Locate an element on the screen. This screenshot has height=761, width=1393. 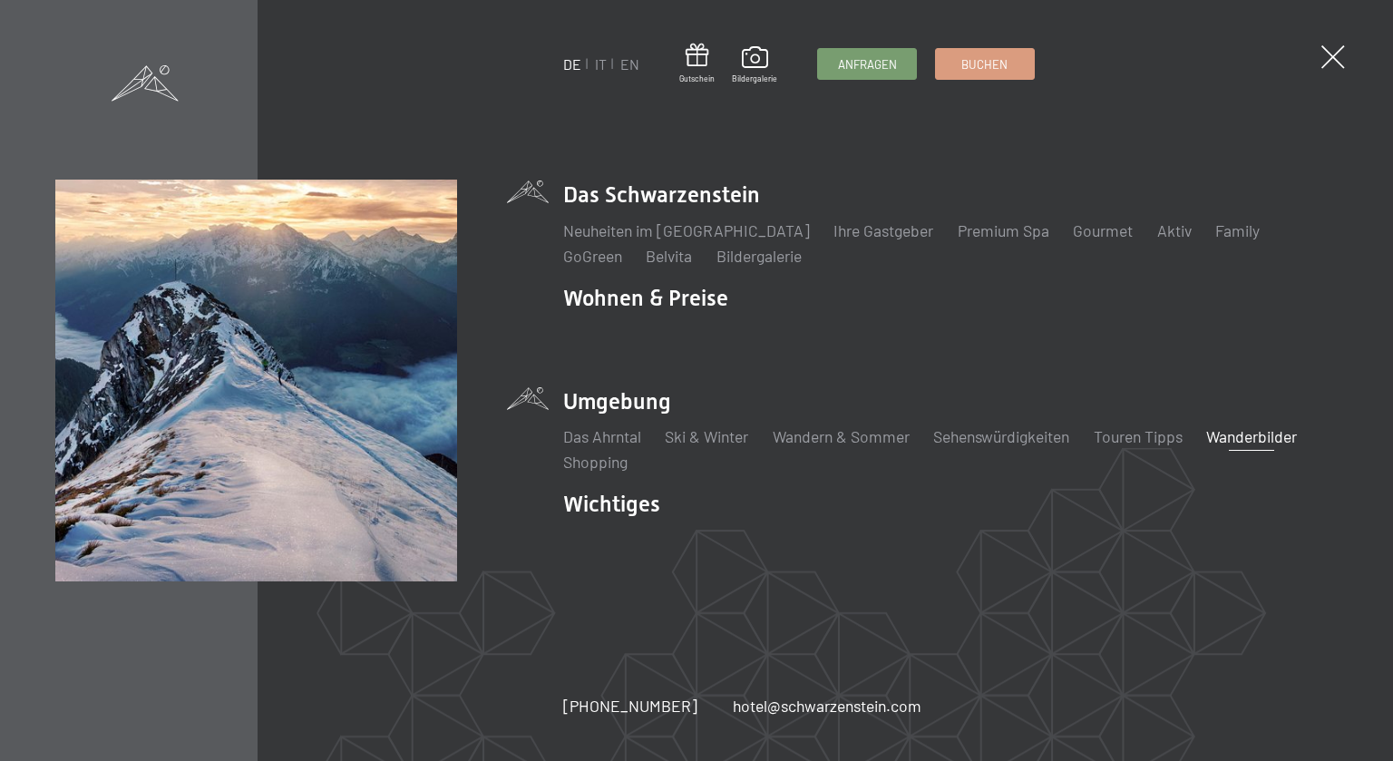
a: hotel@schwarzenstein.com is located at coordinates (827, 706).